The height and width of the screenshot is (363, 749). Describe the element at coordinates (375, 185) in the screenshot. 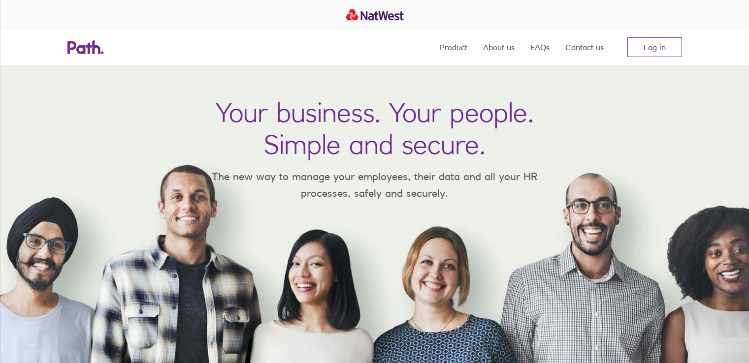

I see `p: The new way to manage your employees, their data and all your HR processes, safely and securely.` at that location.